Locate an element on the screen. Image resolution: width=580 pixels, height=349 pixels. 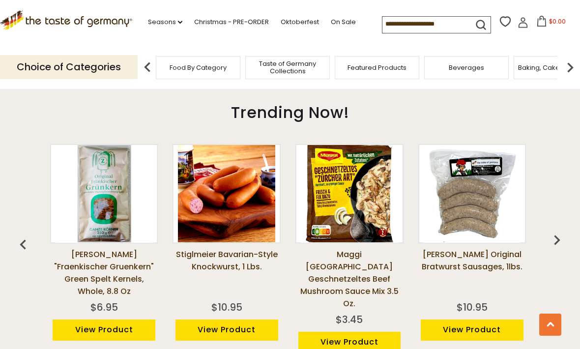
button: $0.00 is located at coordinates (551, 23).